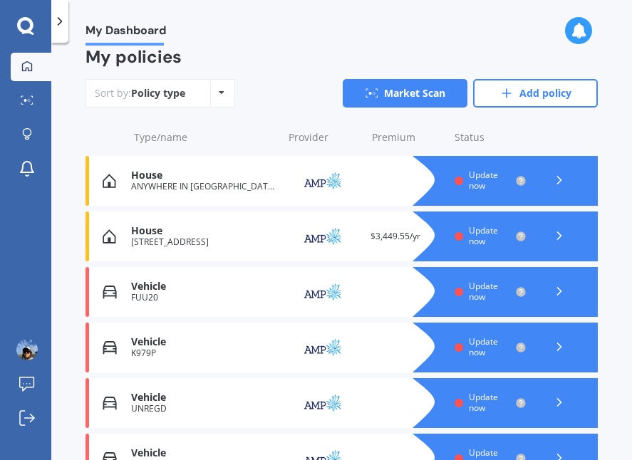  Describe the element at coordinates (133, 57) in the screenshot. I see `div: My policies` at that location.